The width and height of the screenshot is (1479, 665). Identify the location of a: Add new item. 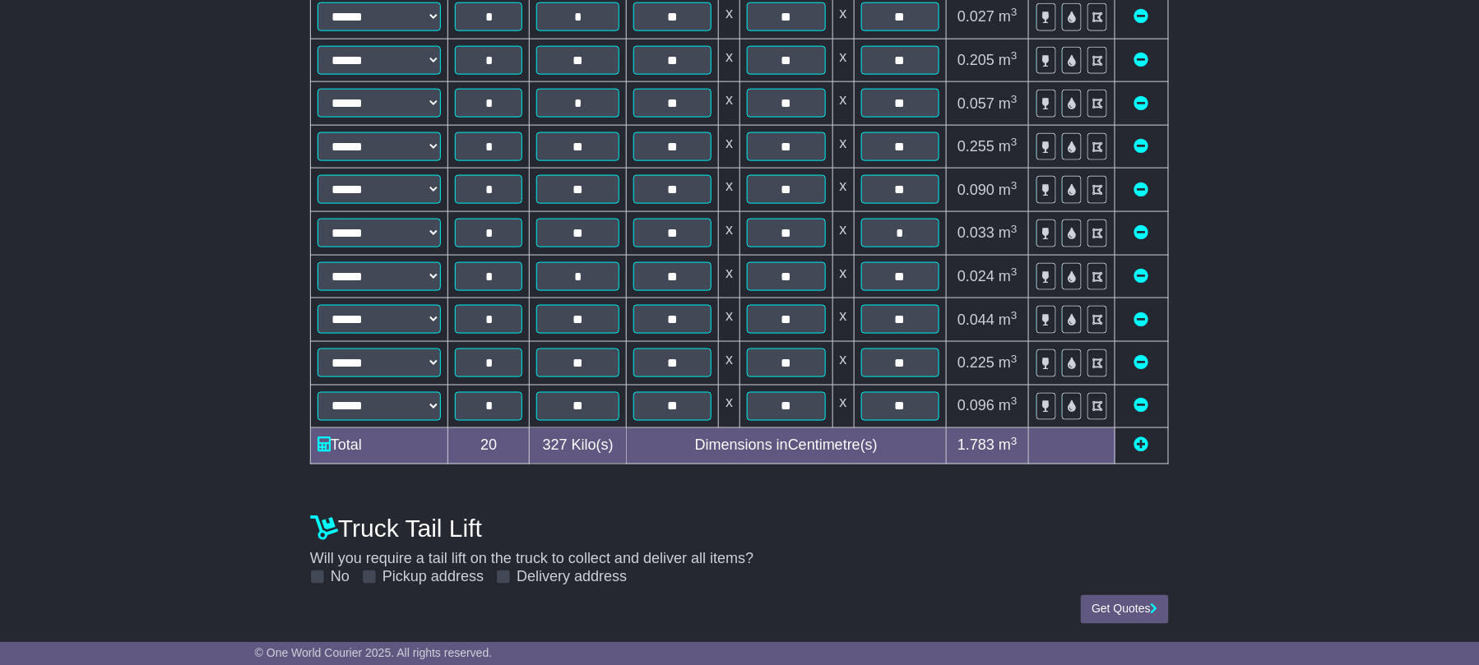
(1142, 446).